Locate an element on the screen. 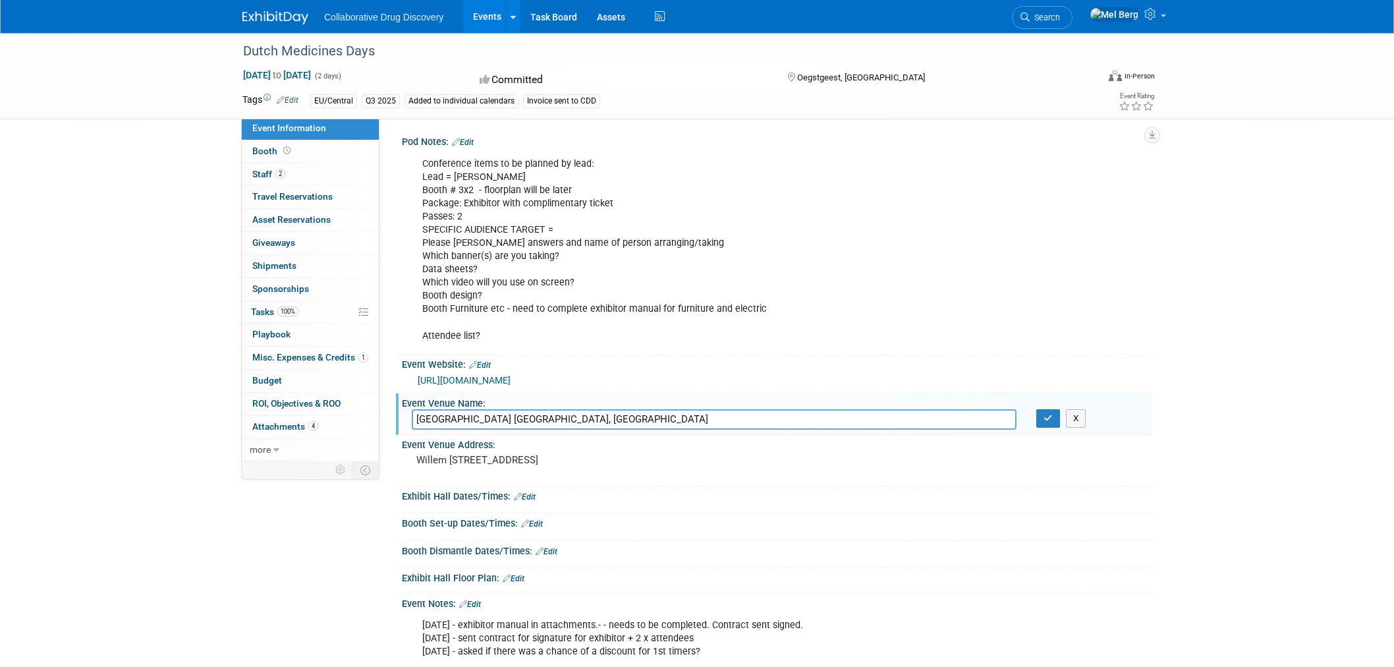 This screenshot has width=1394, height=667. a: Sponsorships is located at coordinates (310, 289).